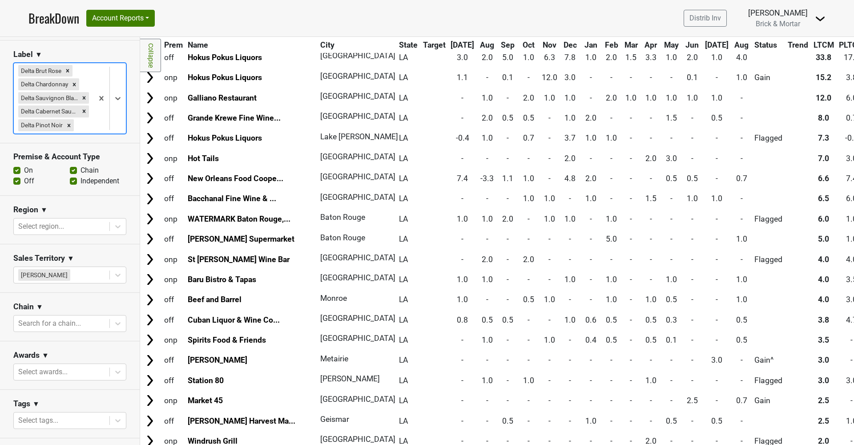 The width and height of the screenshot is (854, 445). What do you see at coordinates (823, 138) in the screenshot?
I see `span: 7.3` at bounding box center [823, 138].